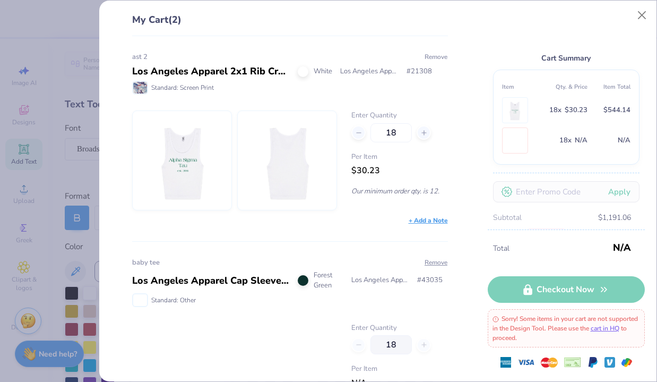  Describe the element at coordinates (323, 72) in the screenshot. I see `span: White` at that location.